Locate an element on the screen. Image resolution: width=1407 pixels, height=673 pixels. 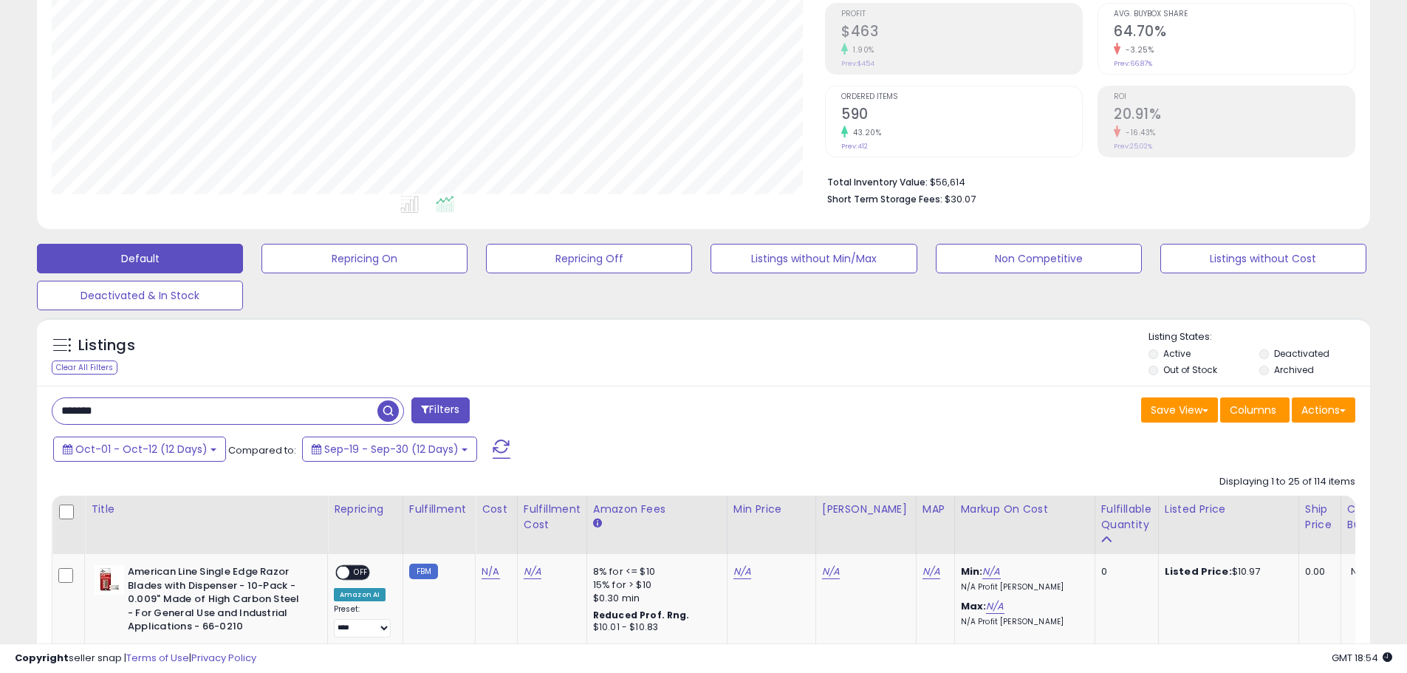
button: Sep-19 - Sep-30 (12 Days) is located at coordinates (389, 449).